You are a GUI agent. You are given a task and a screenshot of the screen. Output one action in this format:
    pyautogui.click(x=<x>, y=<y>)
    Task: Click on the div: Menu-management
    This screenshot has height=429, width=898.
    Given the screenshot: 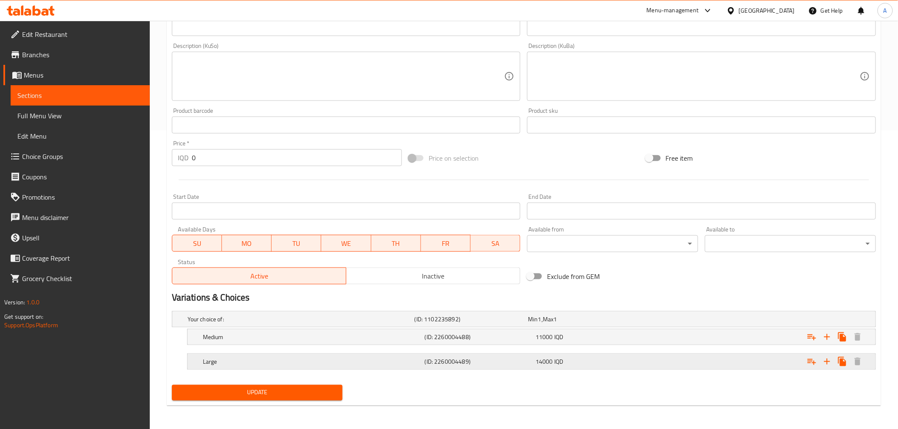 What is the action you would take?
    pyautogui.click(x=673, y=11)
    